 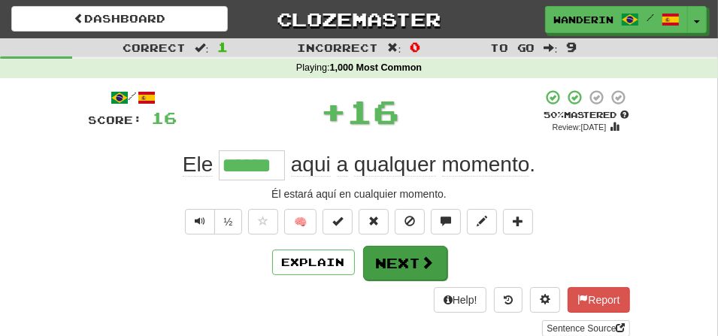 I want to click on span: 1, so click(x=223, y=47).